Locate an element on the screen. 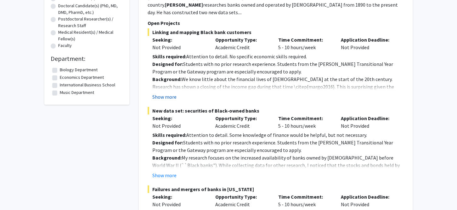 The image size is (457, 210). label: Music Department is located at coordinates (77, 92).